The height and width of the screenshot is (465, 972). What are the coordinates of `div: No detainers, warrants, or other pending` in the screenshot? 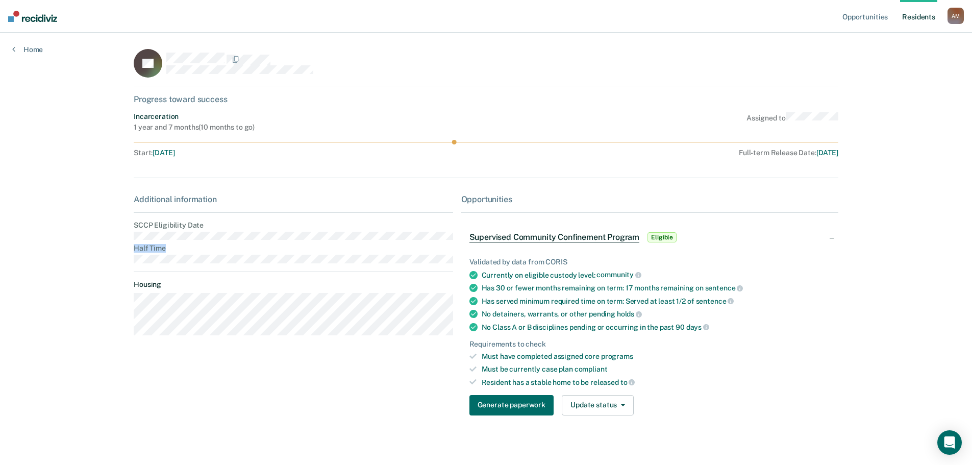 It's located at (655, 314).